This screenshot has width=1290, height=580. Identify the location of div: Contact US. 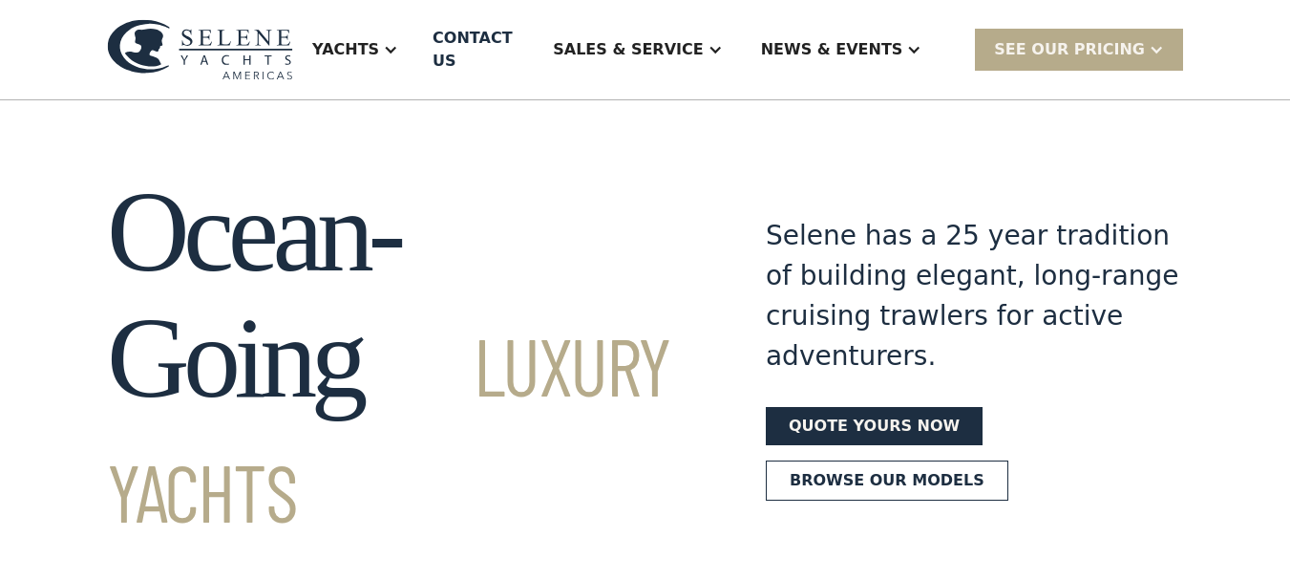
(476, 50).